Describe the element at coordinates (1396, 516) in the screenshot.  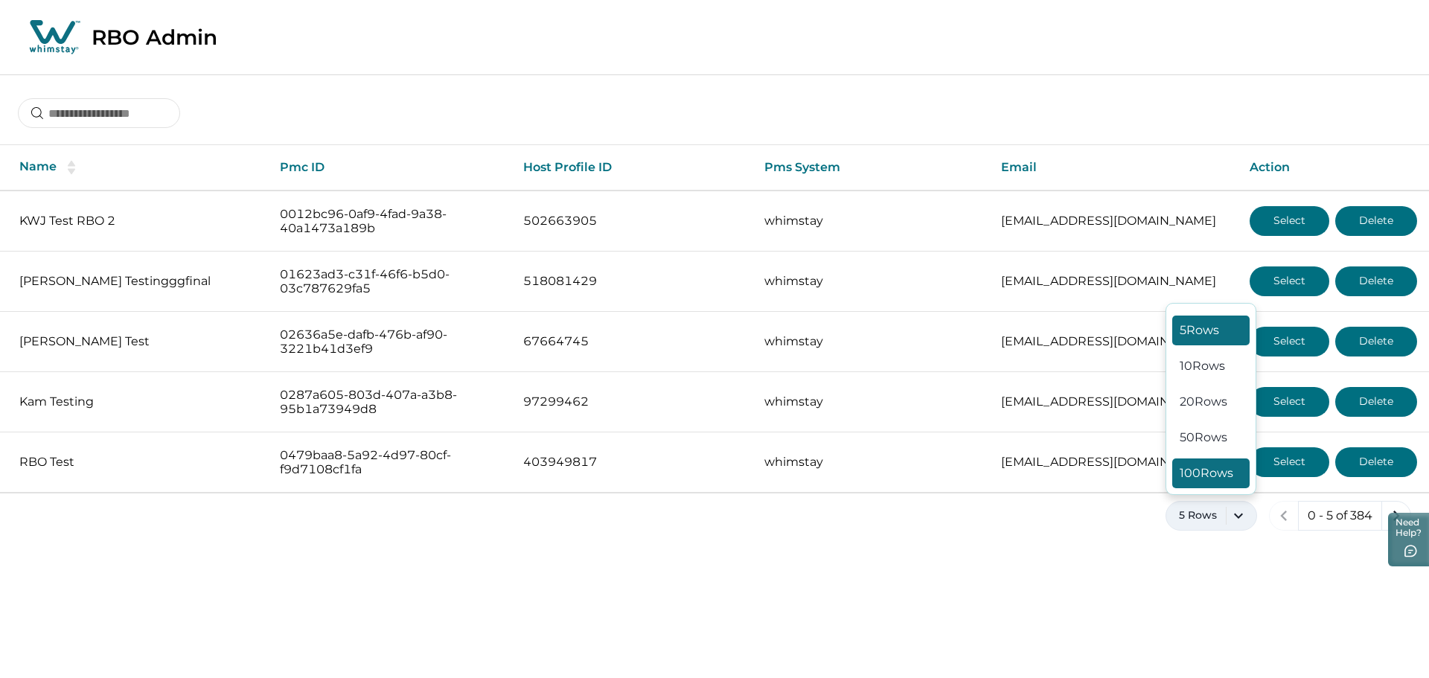
I see `button: next page` at that location.